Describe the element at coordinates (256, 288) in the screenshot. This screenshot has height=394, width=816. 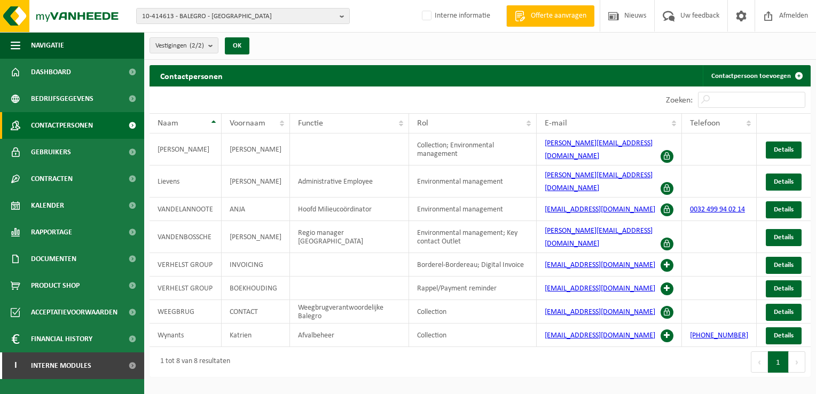
I see `td: BOEKHOUDING` at that location.